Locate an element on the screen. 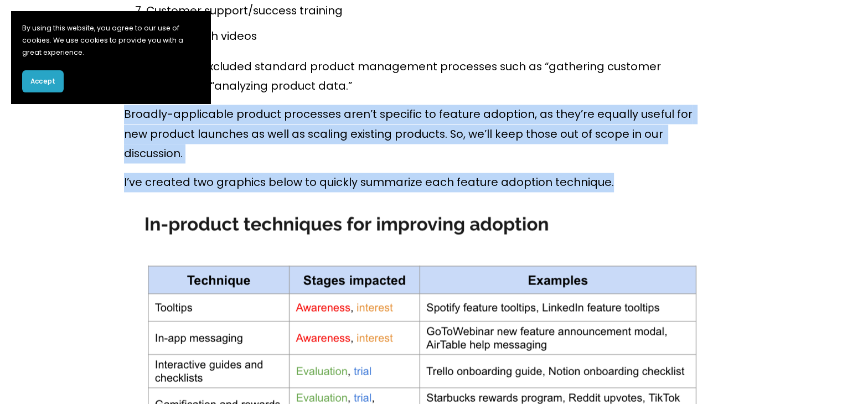 The image size is (842, 404). p: Note that I’ve excluded standard product management processes such as “gathering customer feedbac... is located at coordinates (421, 76).